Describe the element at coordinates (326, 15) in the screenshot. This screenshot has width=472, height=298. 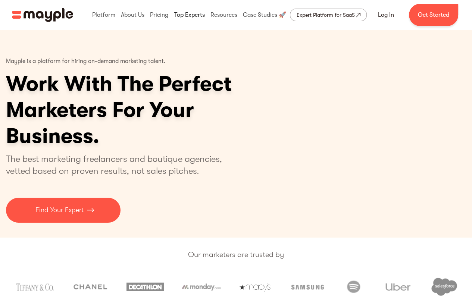
I see `div: Expert Platform for SaaS` at that location.